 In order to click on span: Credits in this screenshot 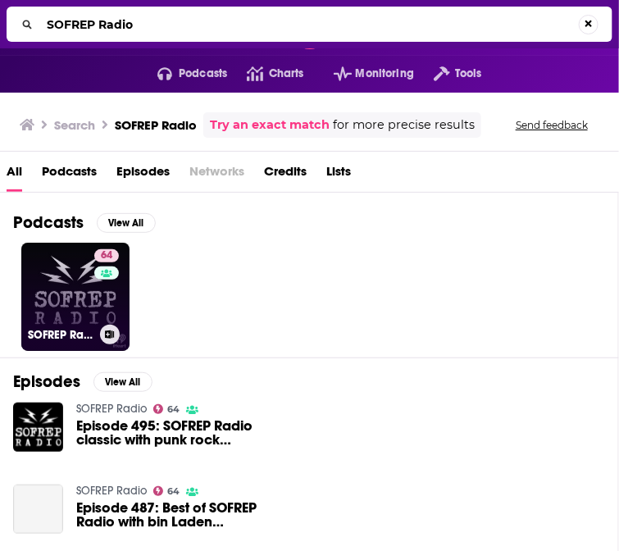, I will do `click(285, 175)`.